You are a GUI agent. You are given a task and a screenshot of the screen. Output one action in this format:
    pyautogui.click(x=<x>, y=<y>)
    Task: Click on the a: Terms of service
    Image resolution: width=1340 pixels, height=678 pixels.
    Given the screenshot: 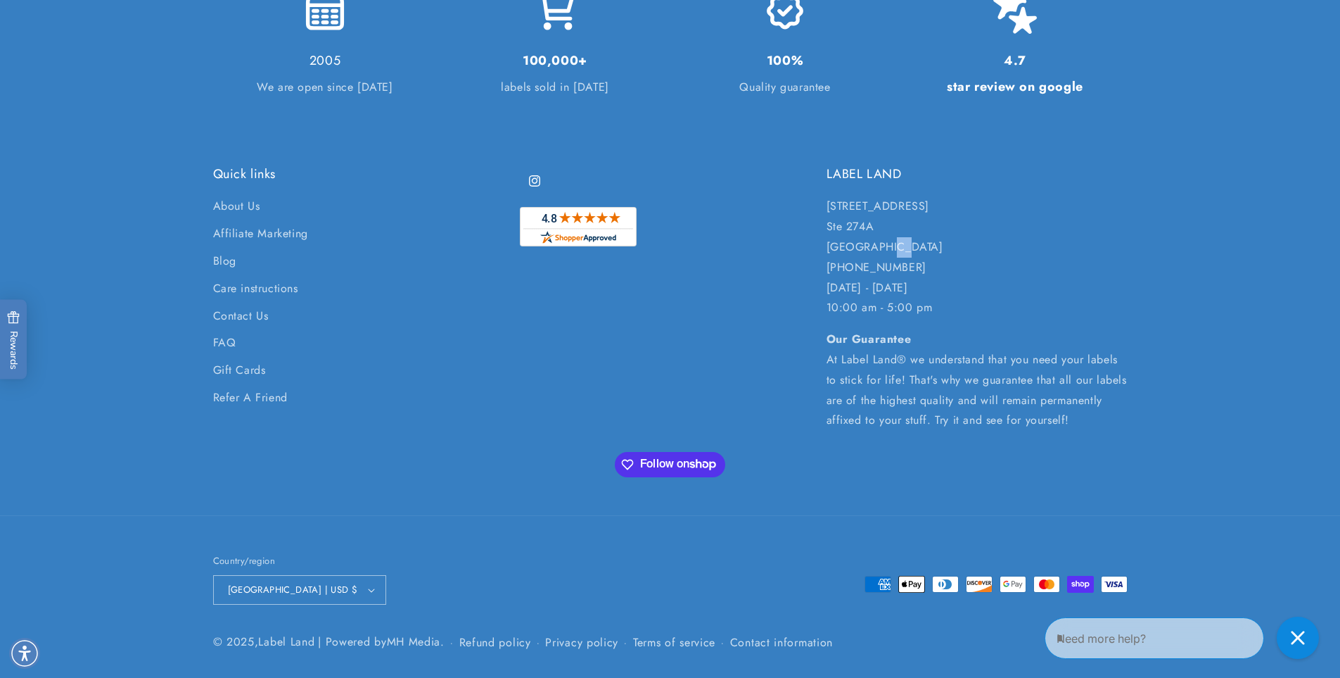 What is the action you would take?
    pyautogui.click(x=674, y=642)
    